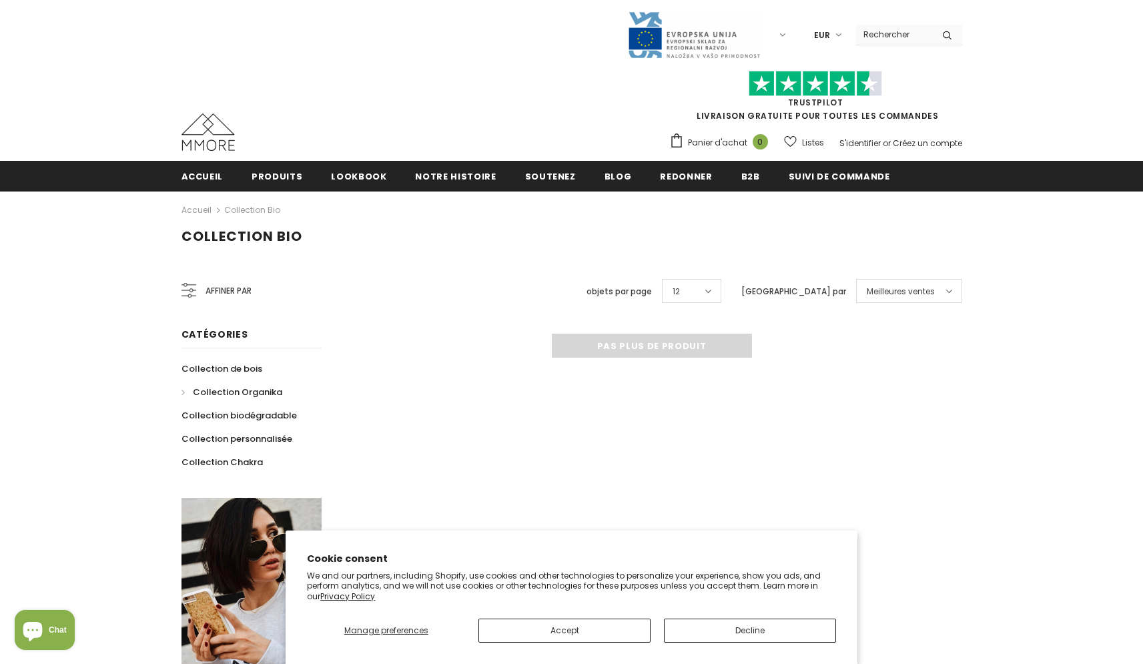  What do you see at coordinates (221, 368) in the screenshot?
I see `a: Collection de bois` at bounding box center [221, 368].